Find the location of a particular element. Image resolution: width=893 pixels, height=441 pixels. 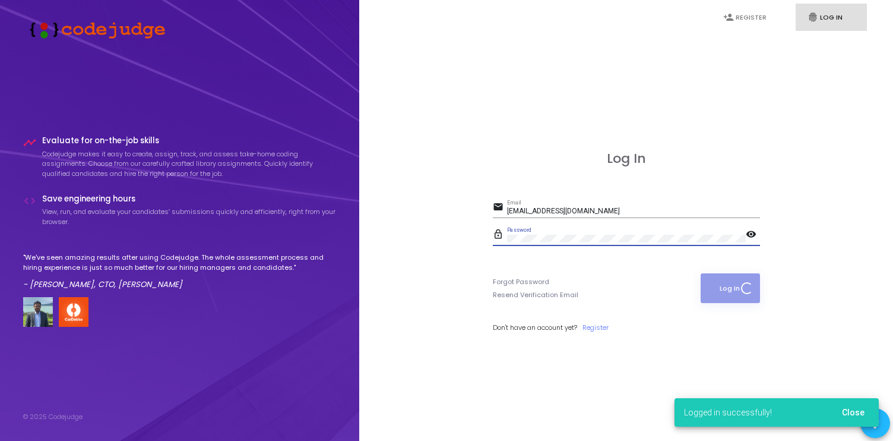

mat-icon: email is located at coordinates (500, 208).